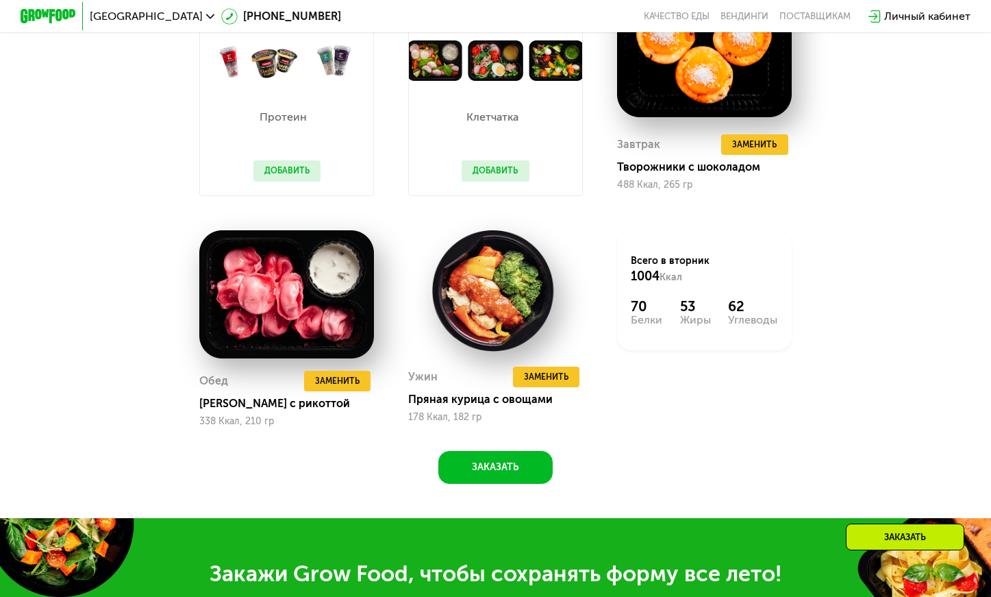 Image resolution: width=991 pixels, height=597 pixels. What do you see at coordinates (671, 277) in the screenshot?
I see `span: Ккал` at bounding box center [671, 277].